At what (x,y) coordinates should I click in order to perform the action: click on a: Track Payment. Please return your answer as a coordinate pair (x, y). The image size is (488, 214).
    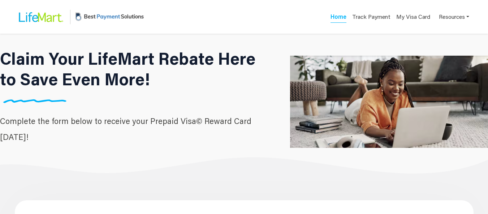
    Looking at the image, I should click on (371, 18).